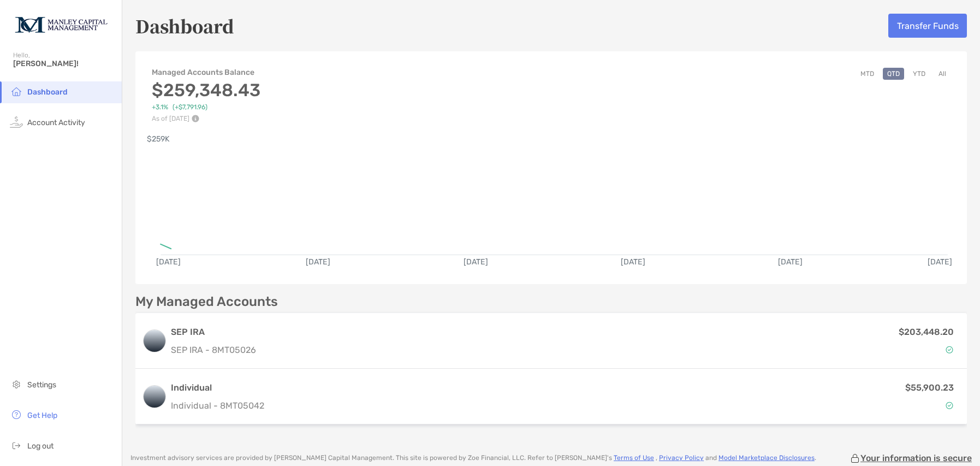 Image resolution: width=980 pixels, height=466 pixels. I want to click on p: SEP IRA - 8MT05026, so click(213, 349).